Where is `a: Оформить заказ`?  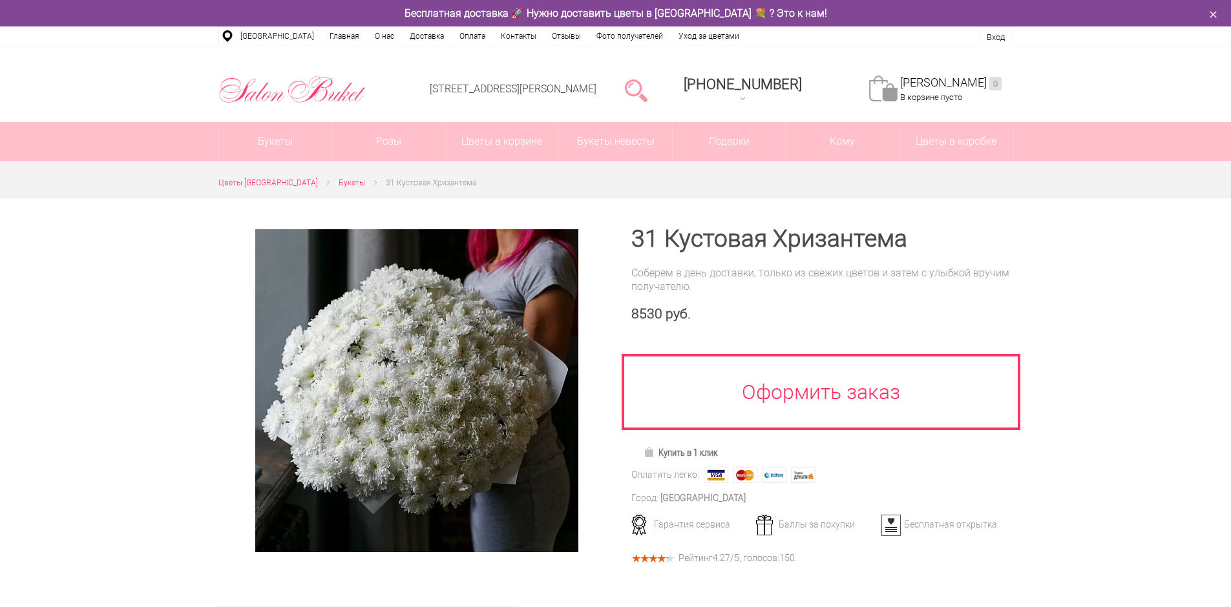 a: Оформить заказ is located at coordinates (821, 392).